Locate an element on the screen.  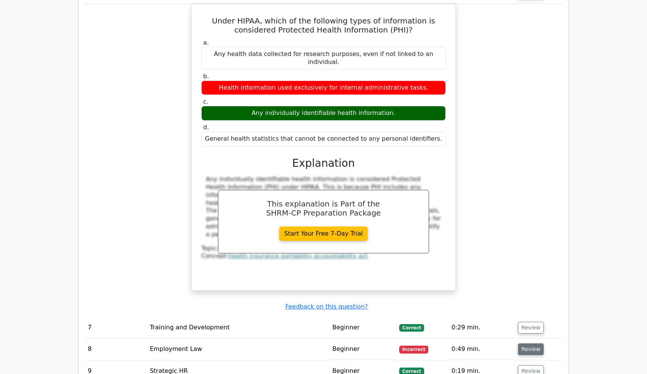
td: 8 is located at coordinates (116, 349).